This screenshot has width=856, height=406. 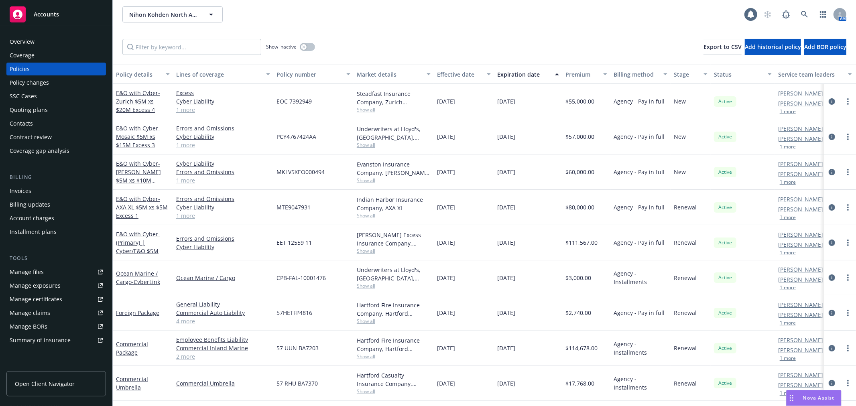 What do you see at coordinates (223, 348) in the screenshot?
I see `a: Commercial Inland Marine` at bounding box center [223, 348].